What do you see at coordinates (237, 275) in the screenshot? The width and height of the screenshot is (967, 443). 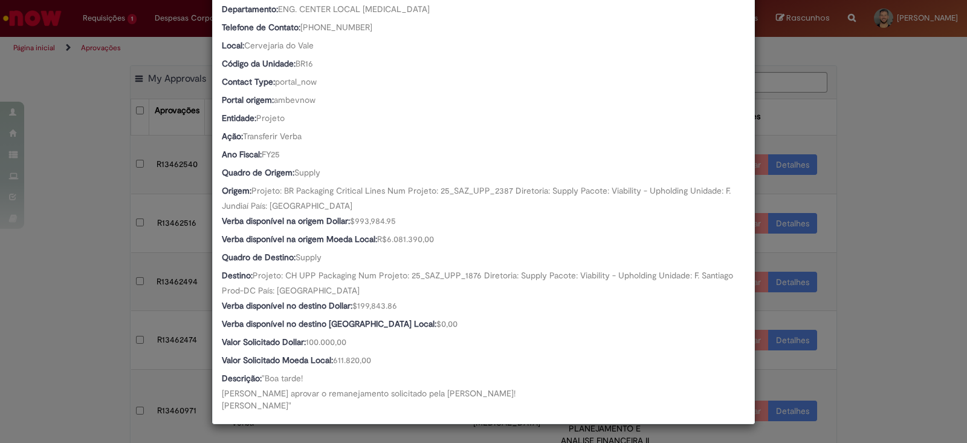 I see `b: Destino:` at bounding box center [237, 275].